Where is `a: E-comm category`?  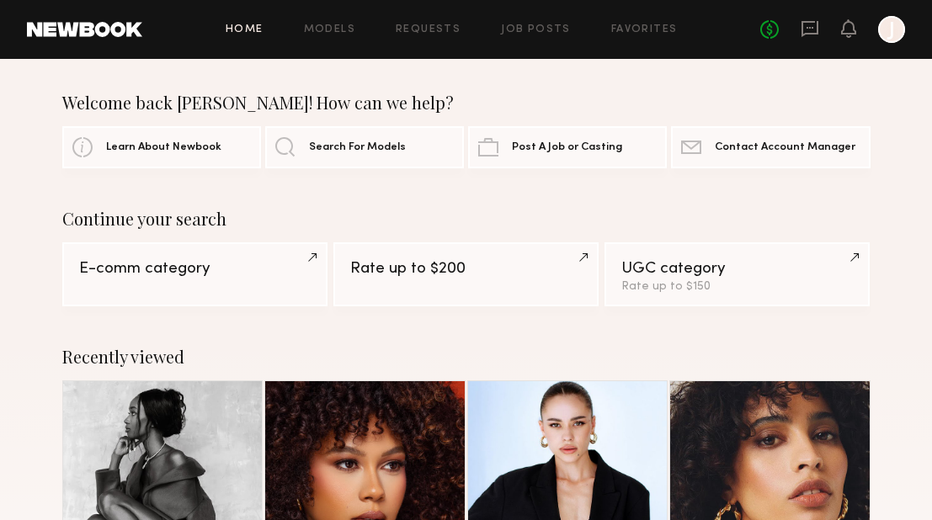 a: E-comm category is located at coordinates (195, 275).